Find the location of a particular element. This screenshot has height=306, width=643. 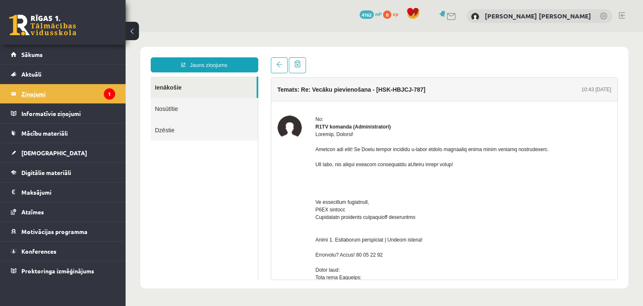

a: Atzīmes is located at coordinates (63, 212).